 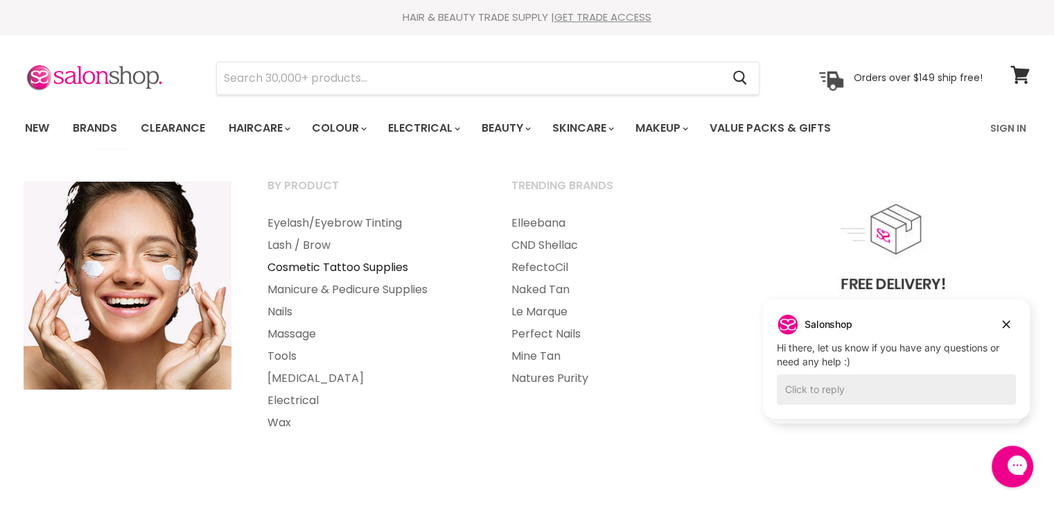 I want to click on h3: Salonshop, so click(x=76, y=63).